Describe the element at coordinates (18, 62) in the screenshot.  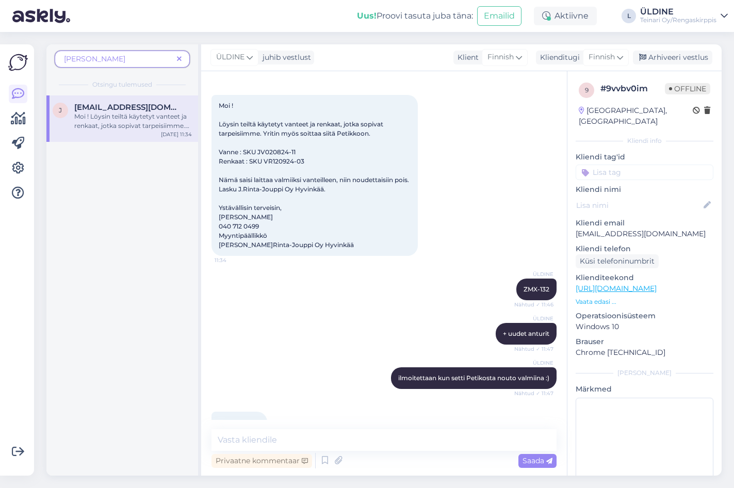
I see `img: Askly Logo` at that location.